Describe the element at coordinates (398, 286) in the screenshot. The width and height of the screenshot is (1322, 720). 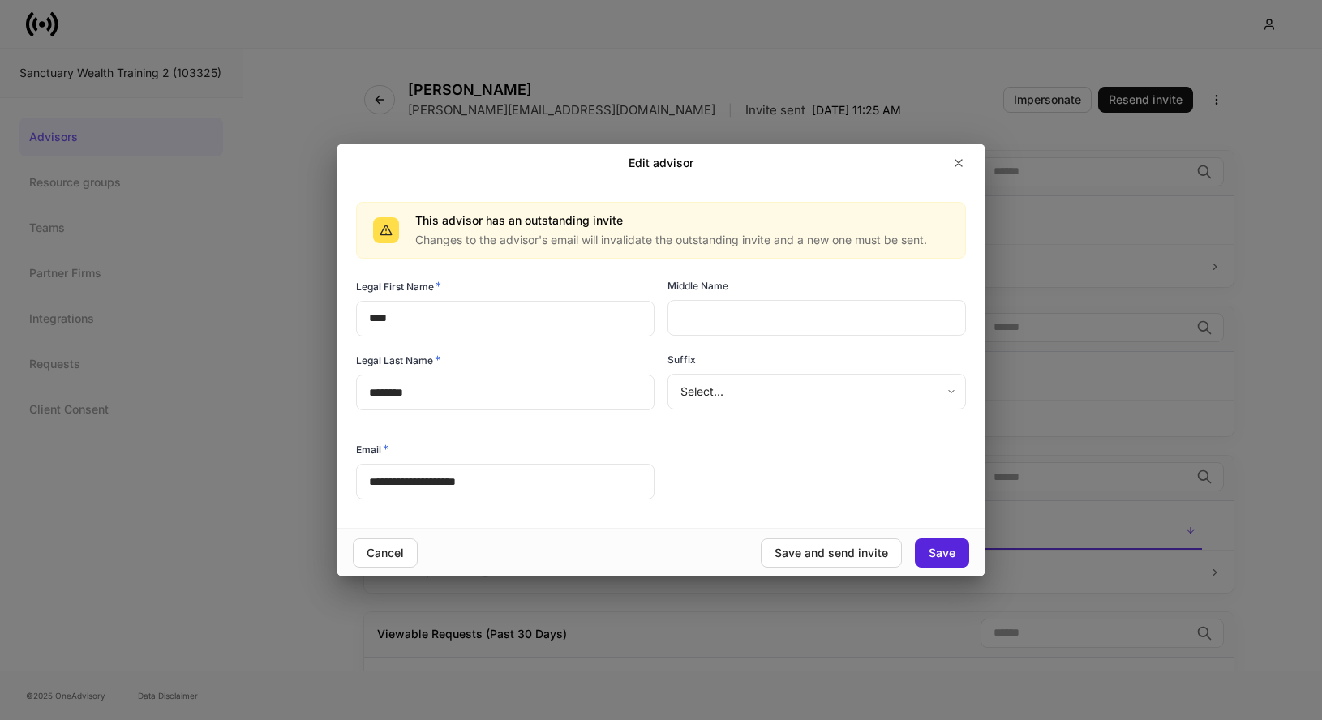
I see `h6: Legal First Name` at that location.